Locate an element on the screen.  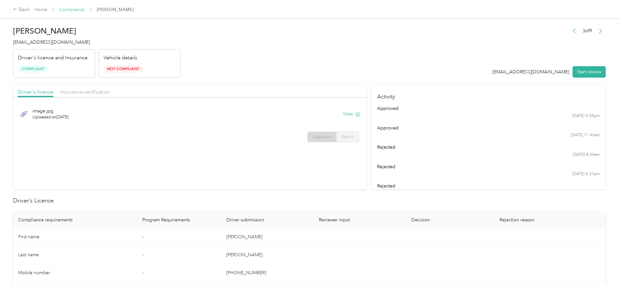
span: Reject is located at coordinates (347, 136).